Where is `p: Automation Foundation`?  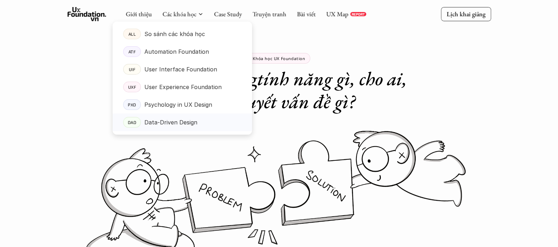
p: Automation Foundation is located at coordinates (177, 52).